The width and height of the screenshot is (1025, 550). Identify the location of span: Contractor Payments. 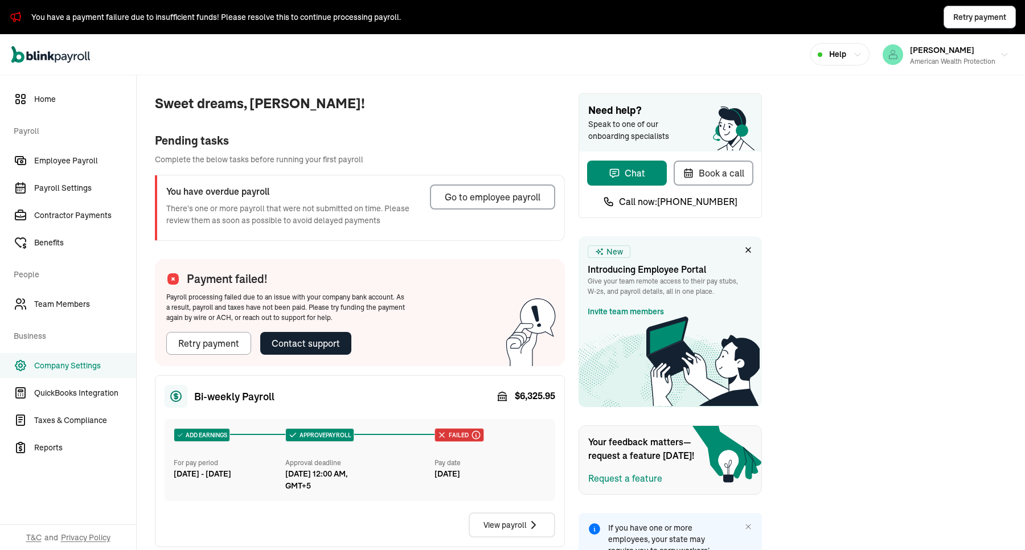
(85, 215).